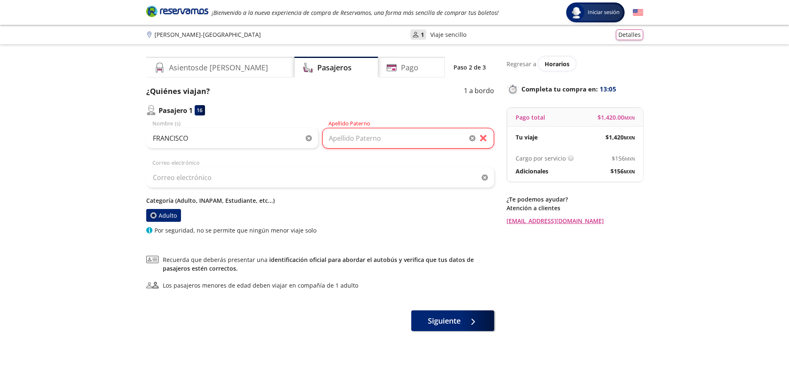  What do you see at coordinates (638, 12) in the screenshot?
I see `button: English` at bounding box center [638, 12].